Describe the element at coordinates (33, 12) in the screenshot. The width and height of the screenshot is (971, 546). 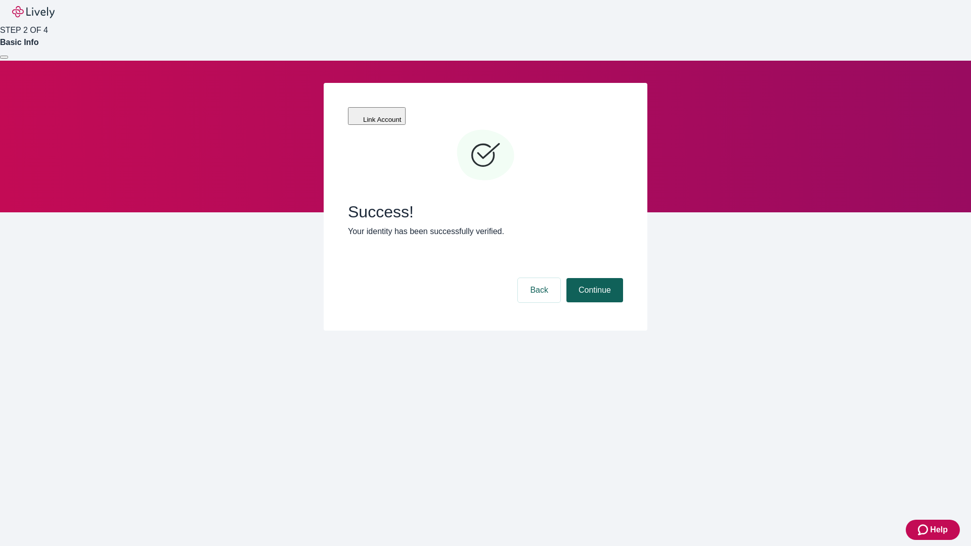
I see `img: Lively` at that location.